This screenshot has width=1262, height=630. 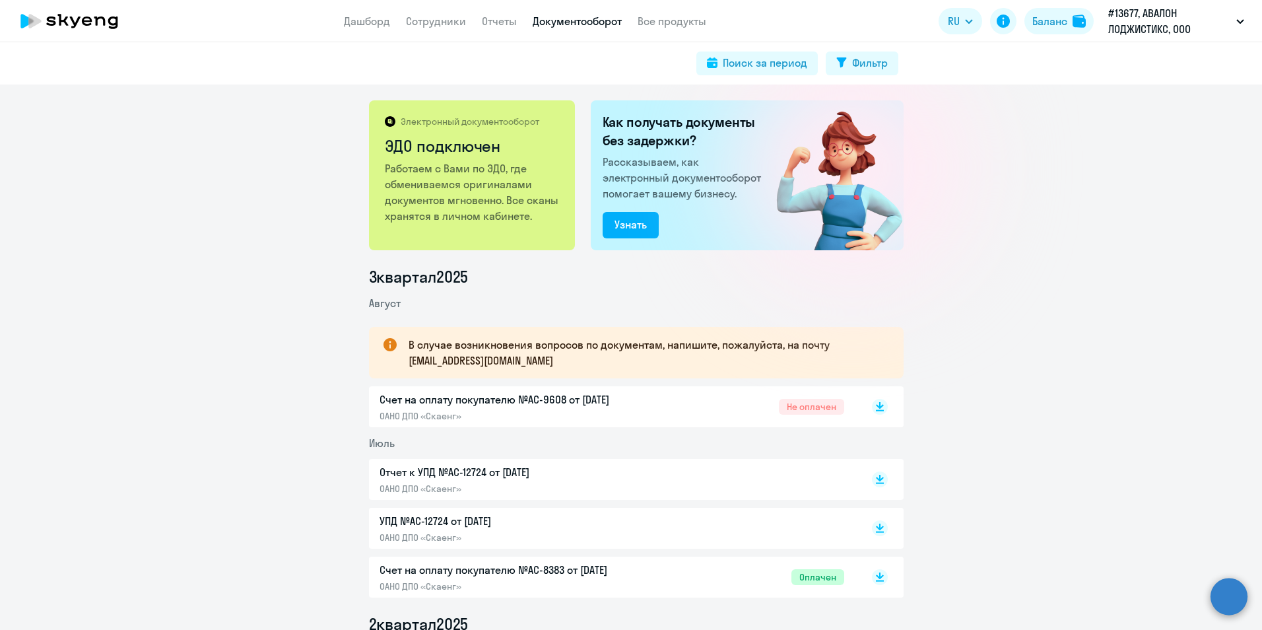 I want to click on button: RU, so click(x=961, y=21).